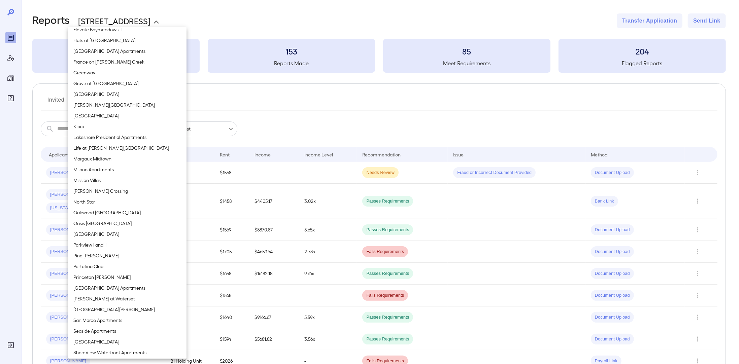 The width and height of the screenshot is (739, 364). Describe the element at coordinates (127, 73) in the screenshot. I see `li: Greenway` at that location.